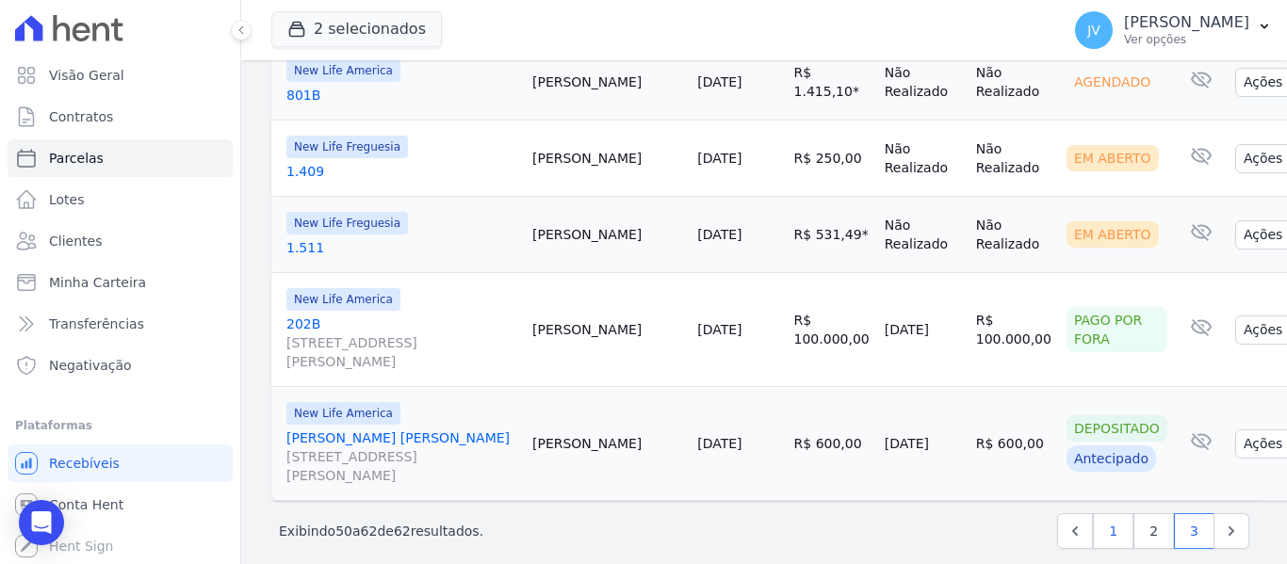 The image size is (1287, 564). I want to click on button: 2 selecionados, so click(356, 29).